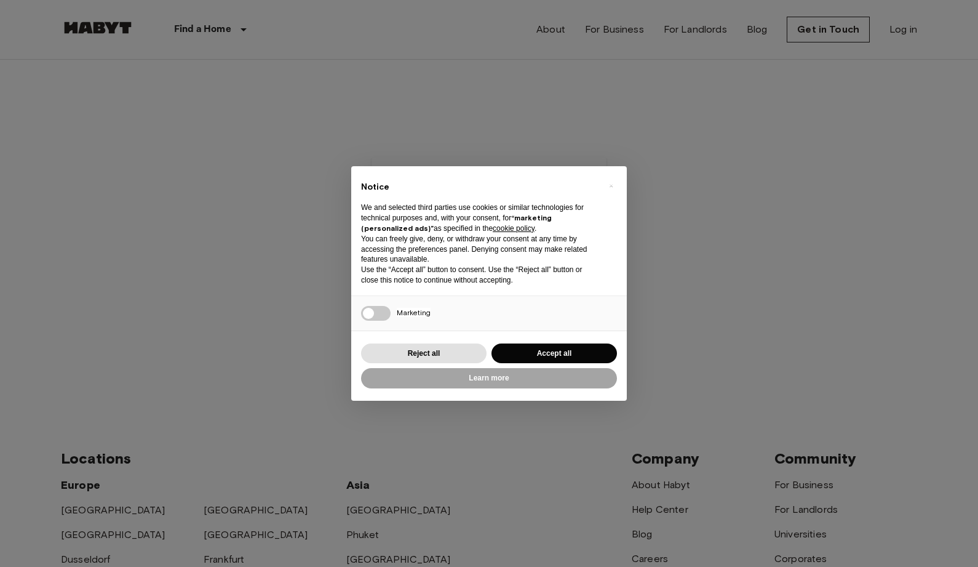 This screenshot has width=978, height=567. Describe the element at coordinates (479, 249) in the screenshot. I see `p: You can freely give, deny, or withdraw your consent at any time by accessing the preferences pane...` at that location.